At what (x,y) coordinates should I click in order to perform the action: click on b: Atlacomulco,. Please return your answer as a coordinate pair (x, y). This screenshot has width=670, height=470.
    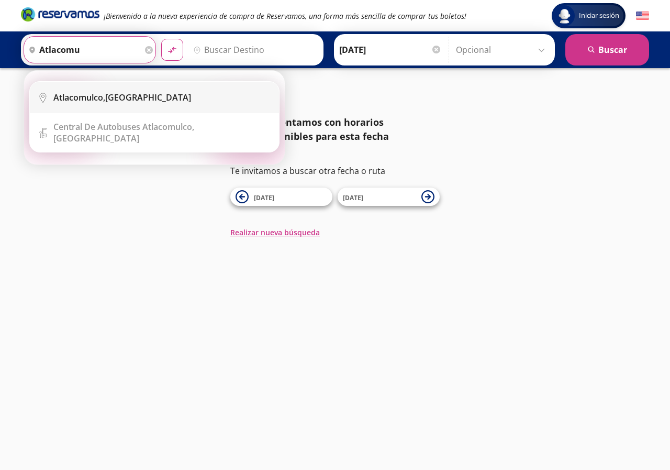
    Looking at the image, I should click on (79, 97).